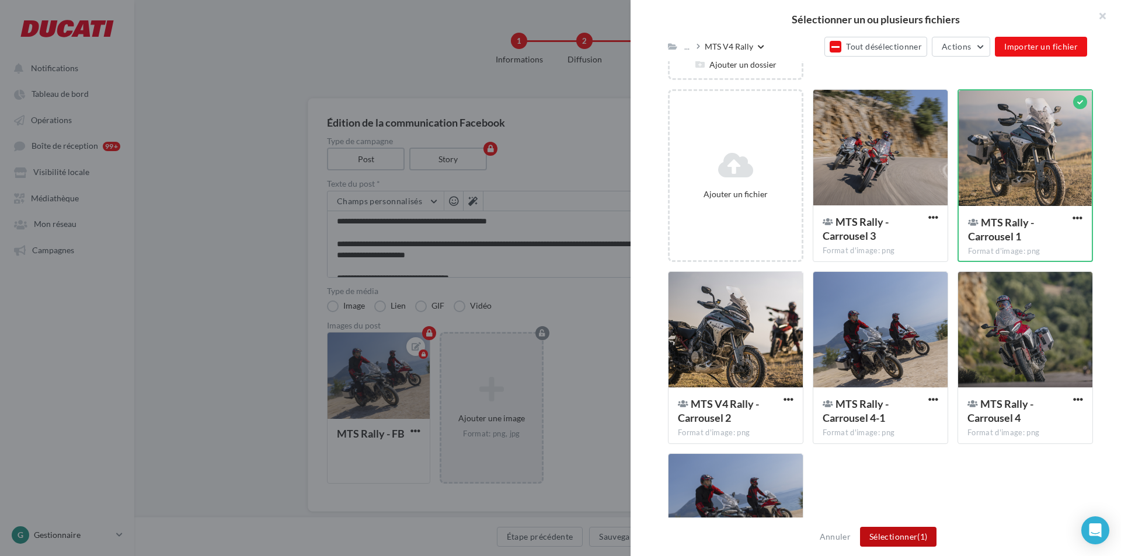 The width and height of the screenshot is (1121, 556). What do you see at coordinates (898, 537) in the screenshot?
I see `button: Sélectionner(1)` at bounding box center [898, 537].